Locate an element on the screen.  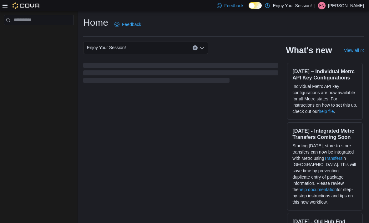
p: Individual Metrc API key configurations are now available for all Metrc states. For instructions ... is located at coordinates (325, 99).